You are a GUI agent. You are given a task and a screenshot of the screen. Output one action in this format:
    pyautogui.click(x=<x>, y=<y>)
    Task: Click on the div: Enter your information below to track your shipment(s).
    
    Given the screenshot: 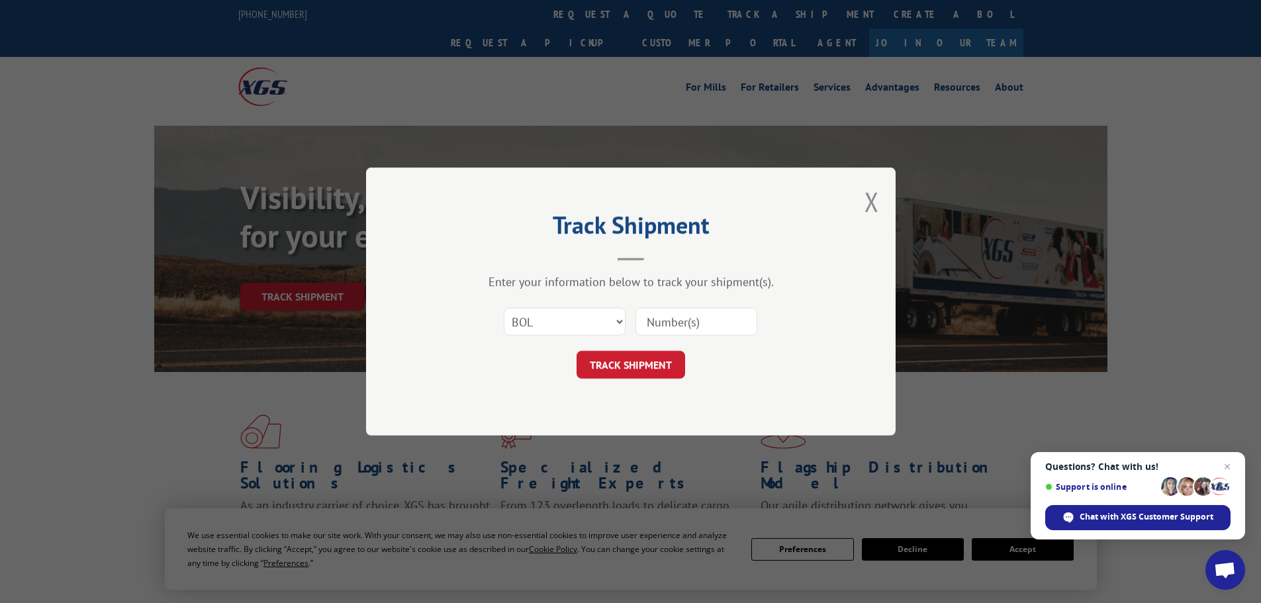 What is the action you would take?
    pyautogui.click(x=631, y=281)
    